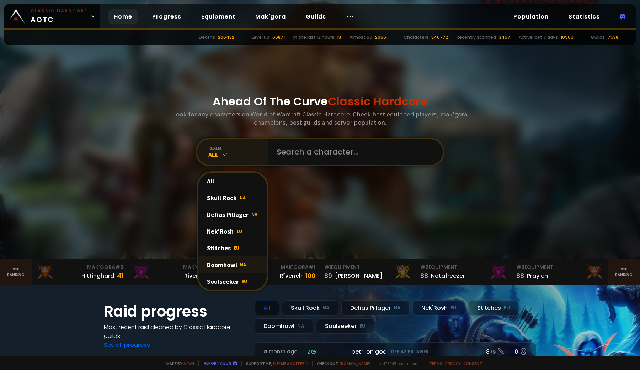 The width and height of the screenshot is (640, 370). I want to click on a: Classic HardcoreAOTC, so click(52, 16).